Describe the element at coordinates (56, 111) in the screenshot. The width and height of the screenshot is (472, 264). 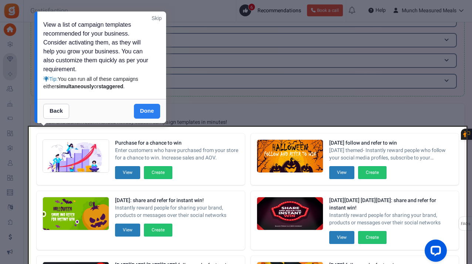
I see `a: Back` at that location.